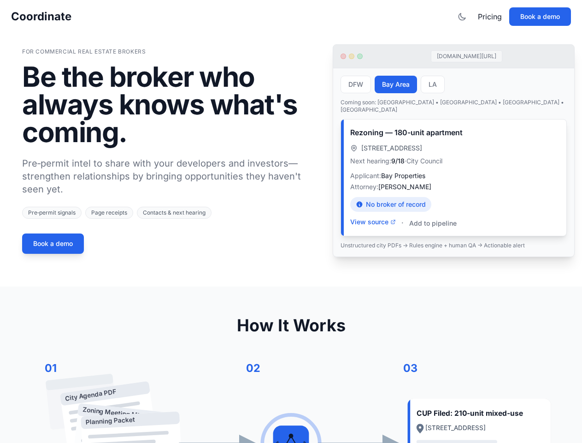 Image resolution: width=582 pixels, height=443 pixels. I want to click on h2: How It Works, so click(291, 325).